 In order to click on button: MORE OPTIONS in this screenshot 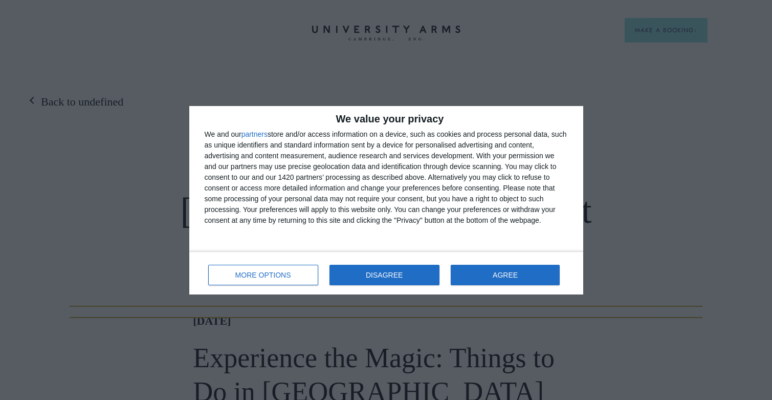, I will do `click(263, 275)`.